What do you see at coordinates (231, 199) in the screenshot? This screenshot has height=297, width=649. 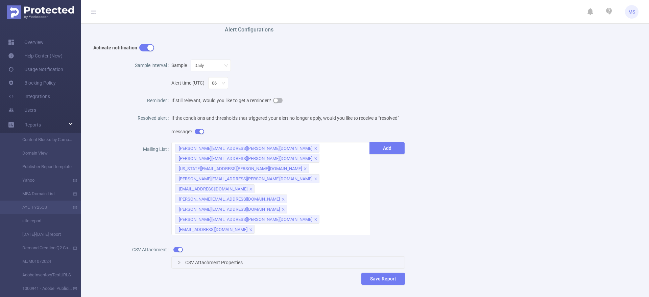 I see `li: vishali.nt@publicismedia.com` at bounding box center [231, 199].